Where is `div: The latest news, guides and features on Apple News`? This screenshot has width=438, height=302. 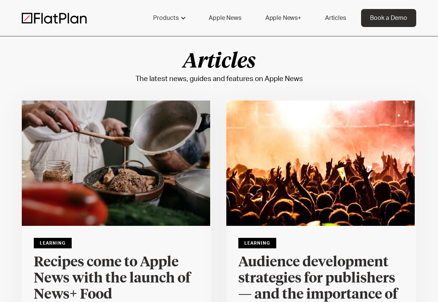
div: The latest news, guides and features on Apple News is located at coordinates (219, 79).